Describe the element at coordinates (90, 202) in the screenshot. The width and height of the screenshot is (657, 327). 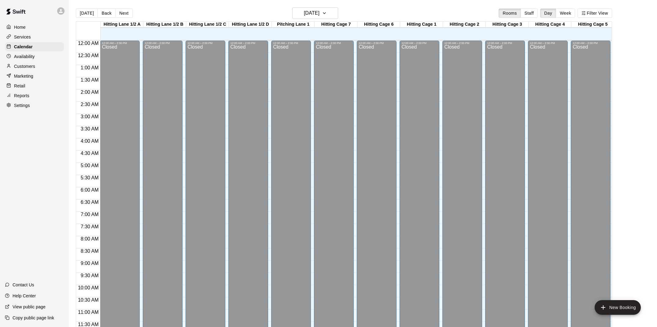
I see `span: 6:30 AM` at that location.